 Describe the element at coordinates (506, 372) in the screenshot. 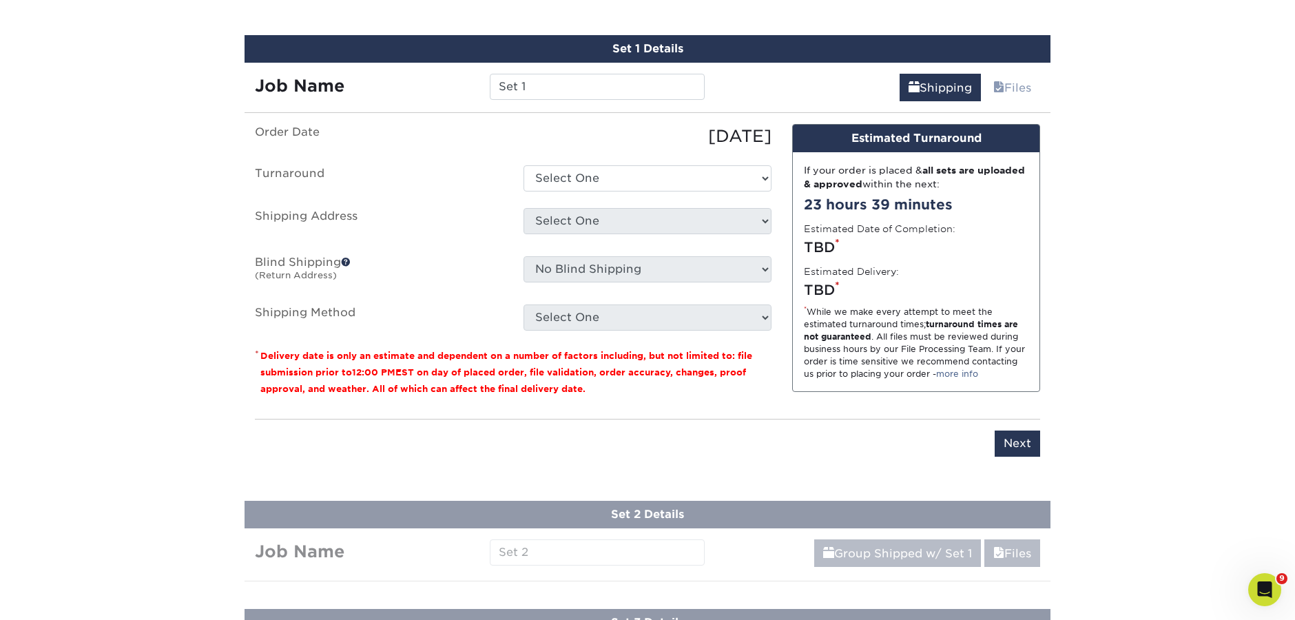

I see `small: Delivery date is only an estimate and dependent on a number of factors including, but not limited...` at that location.